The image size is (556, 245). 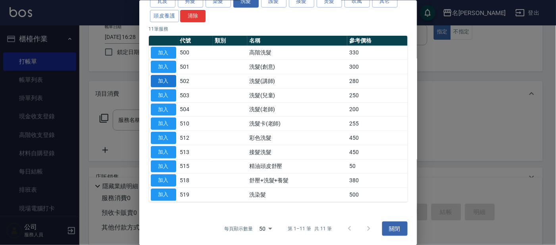 I want to click on td: 洗髮(創意), so click(x=297, y=67).